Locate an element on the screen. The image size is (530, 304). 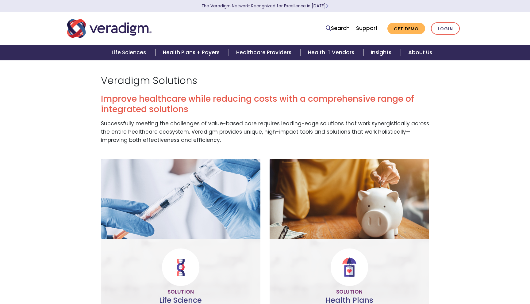
a: Get Demo is located at coordinates (406, 29).